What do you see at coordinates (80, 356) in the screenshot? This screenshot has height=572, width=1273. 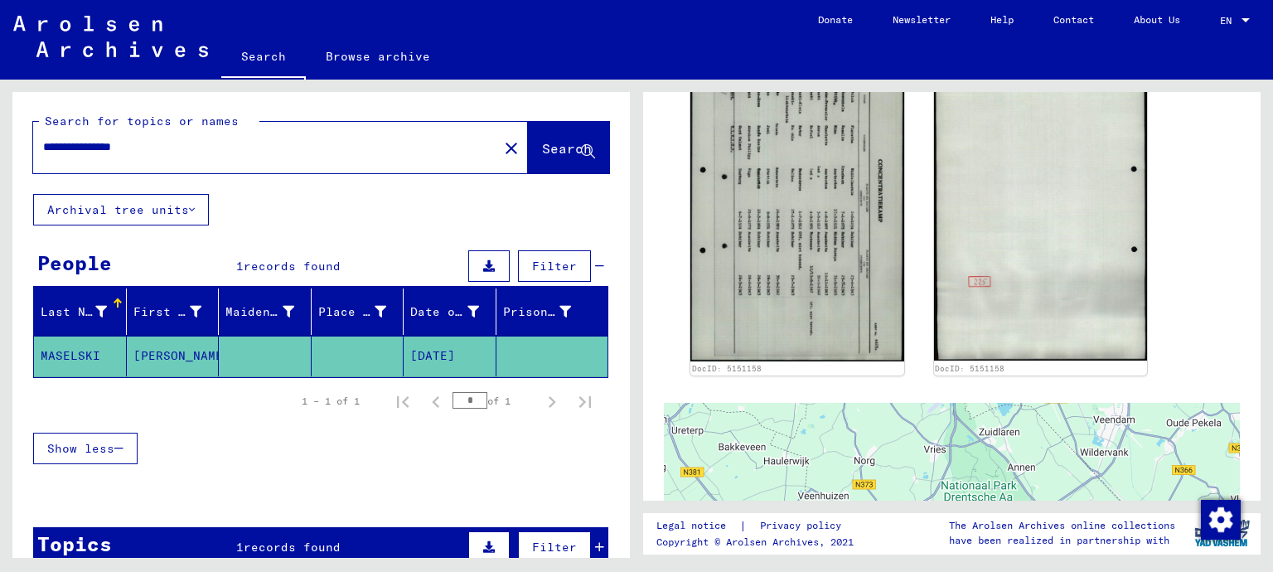 I see `mat-cell: MASELSKI` at bounding box center [80, 356].